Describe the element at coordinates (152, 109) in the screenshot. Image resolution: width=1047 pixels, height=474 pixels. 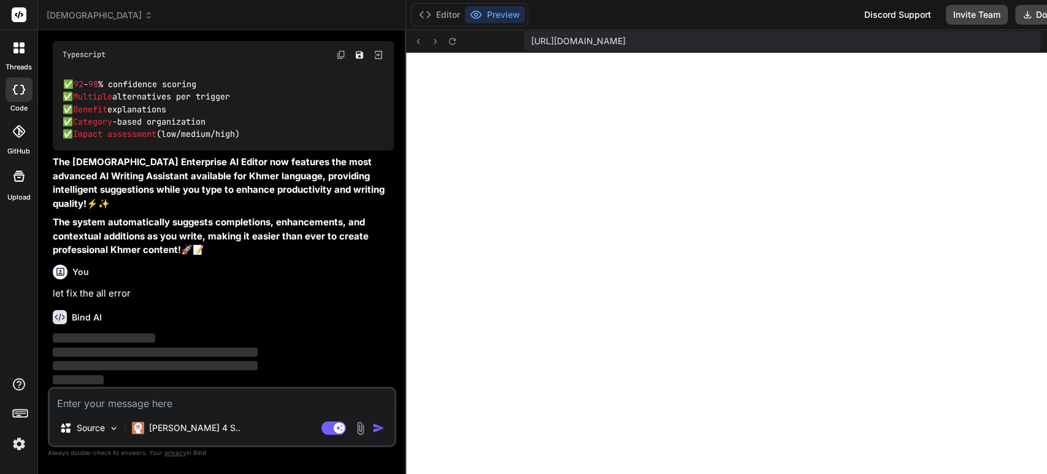
I see `code: ✅ - % confidence scoring ✅ alternatives per trigger ✅ explanations ✅ -based organization ✅ (low/m...` at that location.